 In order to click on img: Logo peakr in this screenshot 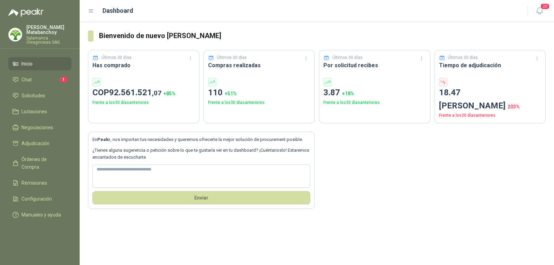, I will do `click(26, 12)`.